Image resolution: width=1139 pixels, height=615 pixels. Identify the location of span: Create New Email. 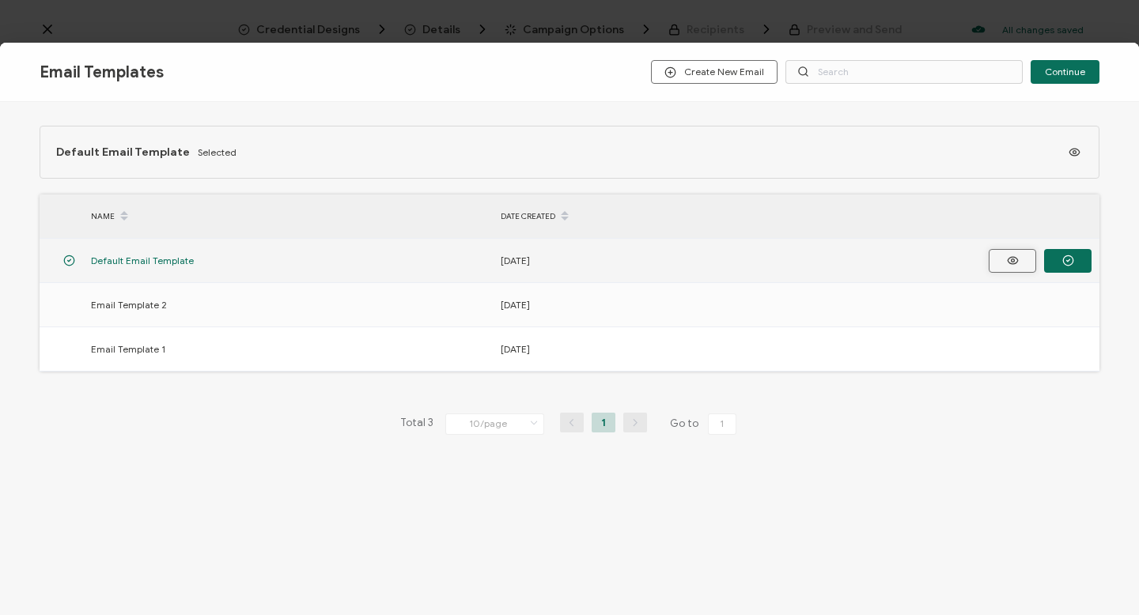
(714, 72).